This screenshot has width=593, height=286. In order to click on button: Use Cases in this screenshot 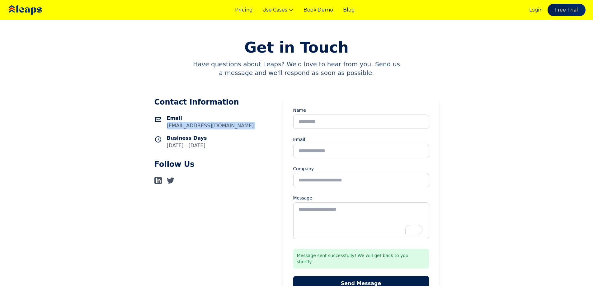, I will do `click(278, 10)`.